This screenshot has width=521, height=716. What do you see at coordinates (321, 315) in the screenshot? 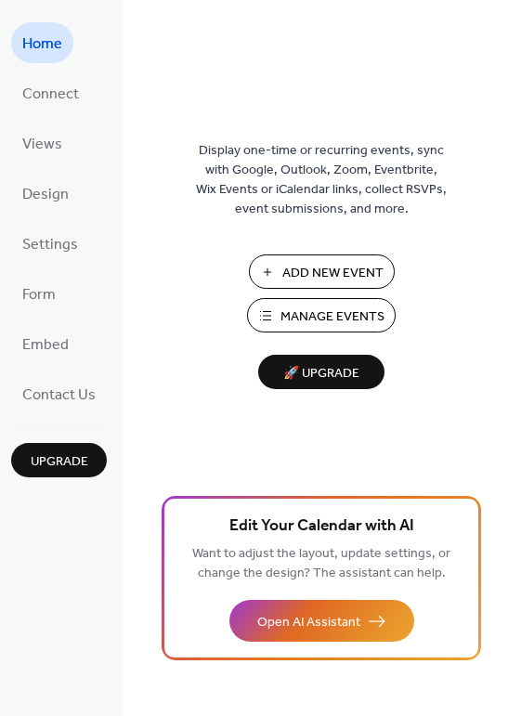
I see `button: Manage Events` at bounding box center [321, 315].